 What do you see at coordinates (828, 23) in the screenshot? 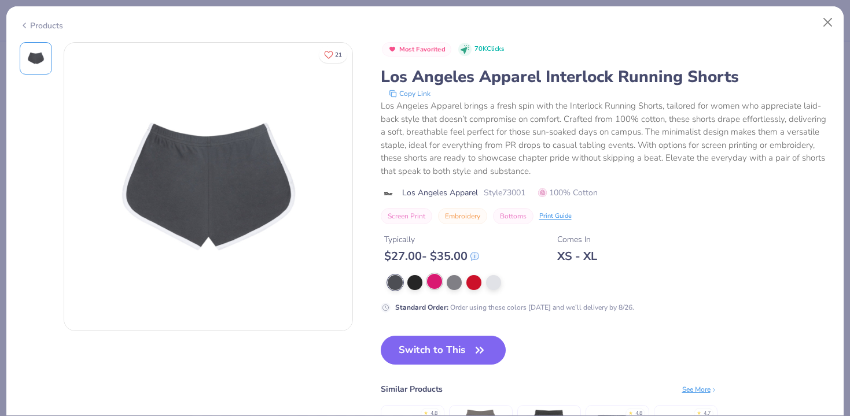
I see `button: Close` at bounding box center [828, 23].